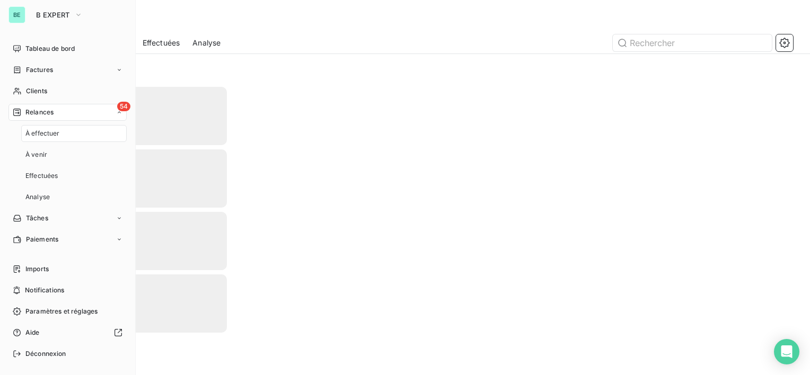  Describe the element at coordinates (123, 107) in the screenshot. I see `span: 54` at that location.